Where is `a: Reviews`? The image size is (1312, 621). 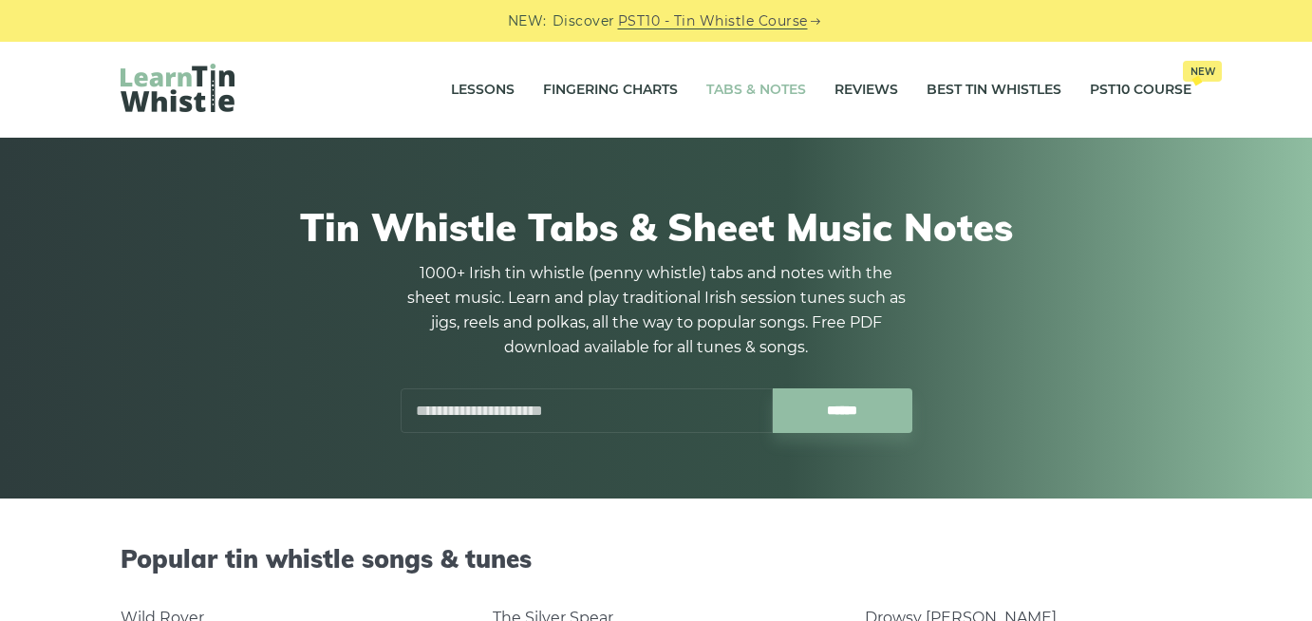 a: Reviews is located at coordinates (866, 90).